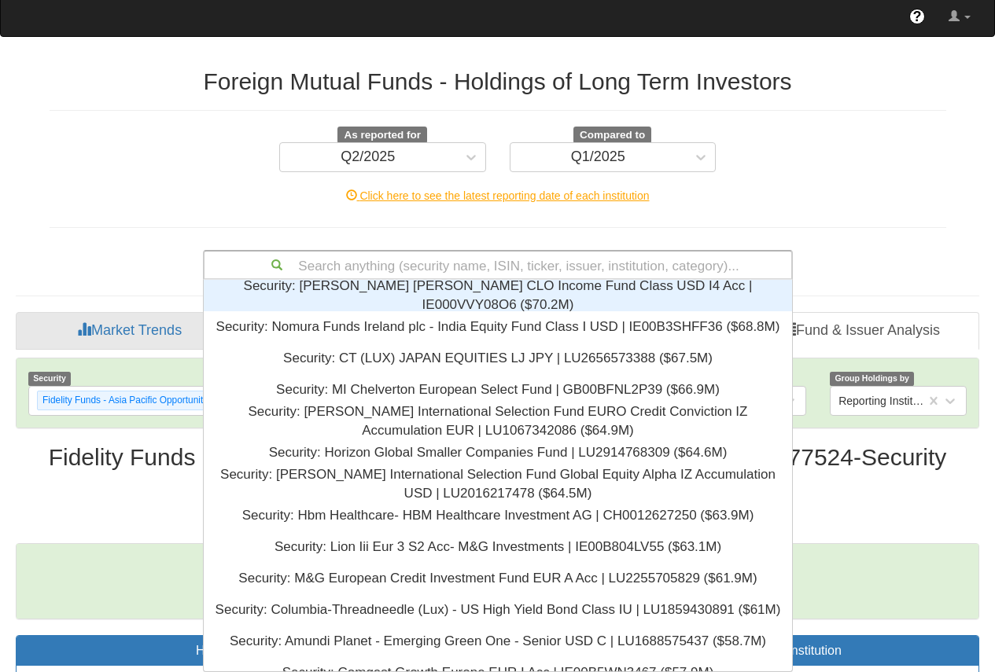 Image resolution: width=995 pixels, height=672 pixels. I want to click on div: Security: ‎Columbia-Threadneedle (Lux) - US High Yield Bond Class IU | LU1859430891 ‎($61M)‏, so click(498, 610).